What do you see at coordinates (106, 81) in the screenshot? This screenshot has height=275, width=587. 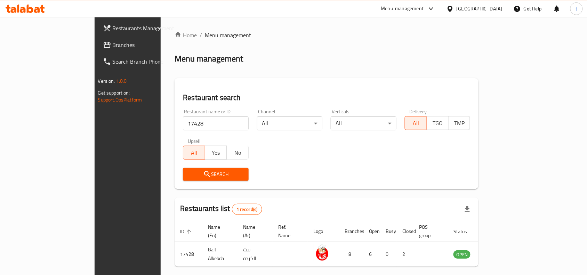 I see `span: Version:` at bounding box center [106, 81].